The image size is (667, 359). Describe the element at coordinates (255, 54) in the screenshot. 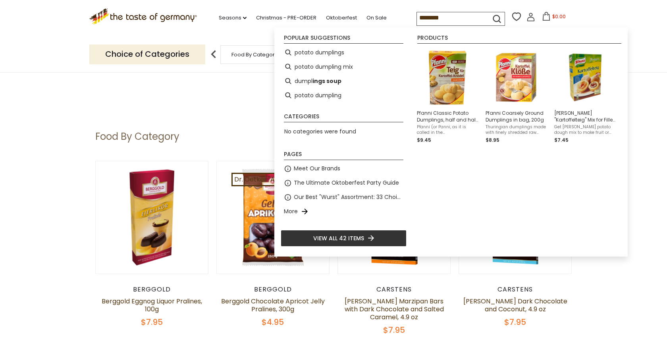

I see `a: Food By Category` at that location.